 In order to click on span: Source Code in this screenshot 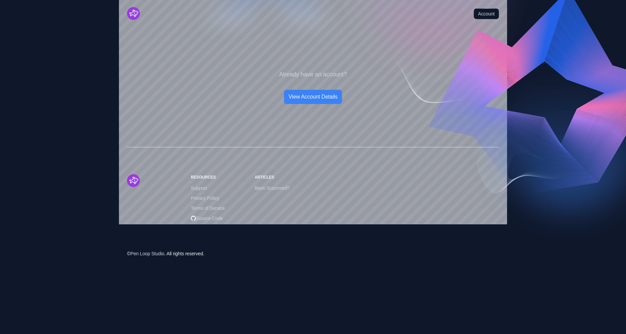, I will do `click(207, 219)`.